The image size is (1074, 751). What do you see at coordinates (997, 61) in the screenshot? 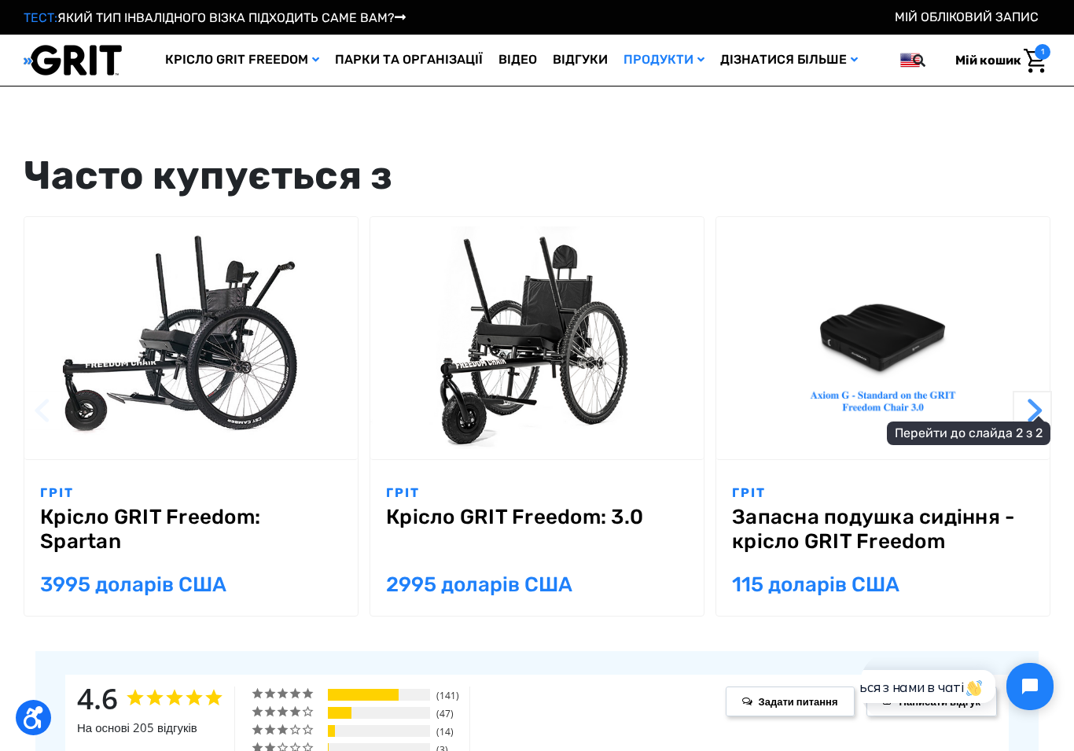
I see `a: Кошик з 1 товарами` at bounding box center [997, 61].